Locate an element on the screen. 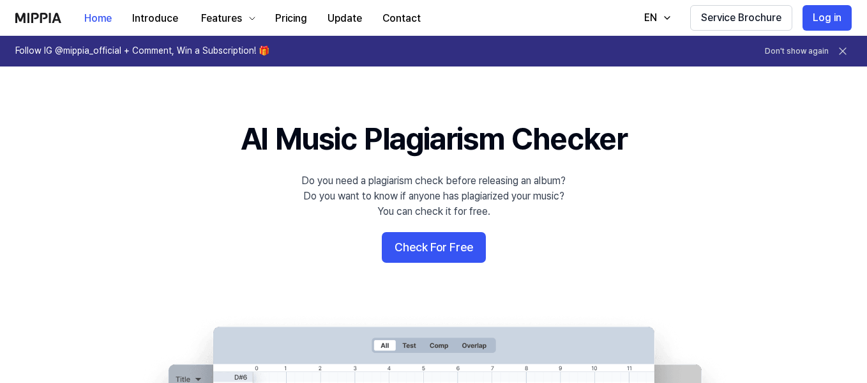 The width and height of the screenshot is (867, 383). a: Update is located at coordinates (345, 18).